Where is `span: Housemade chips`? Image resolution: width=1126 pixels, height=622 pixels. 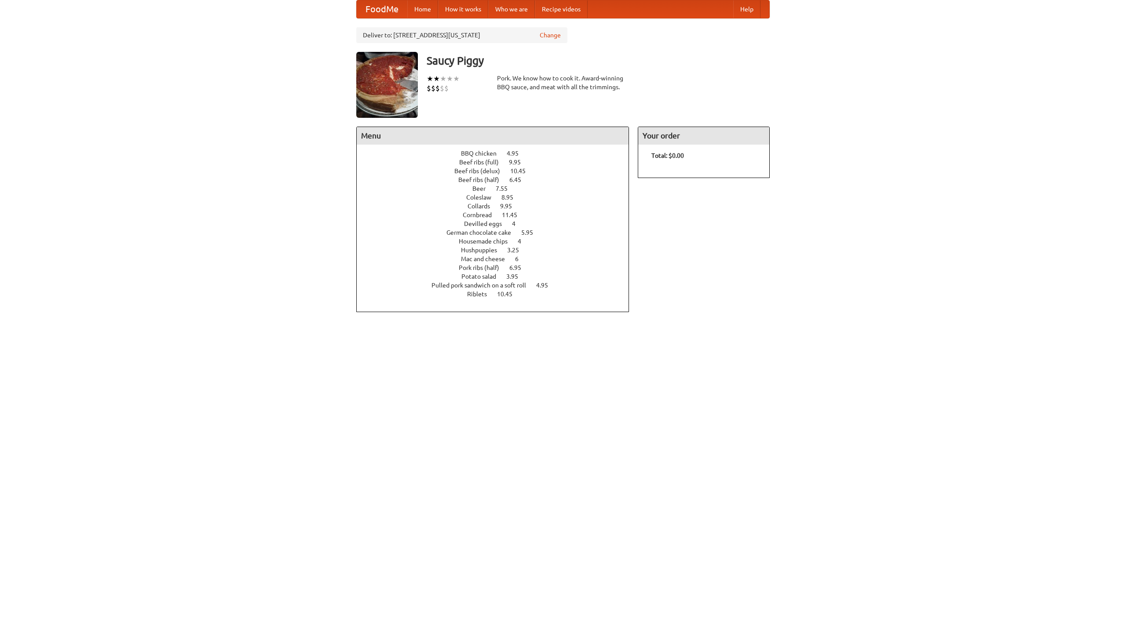
span: Housemade chips is located at coordinates (487, 241).